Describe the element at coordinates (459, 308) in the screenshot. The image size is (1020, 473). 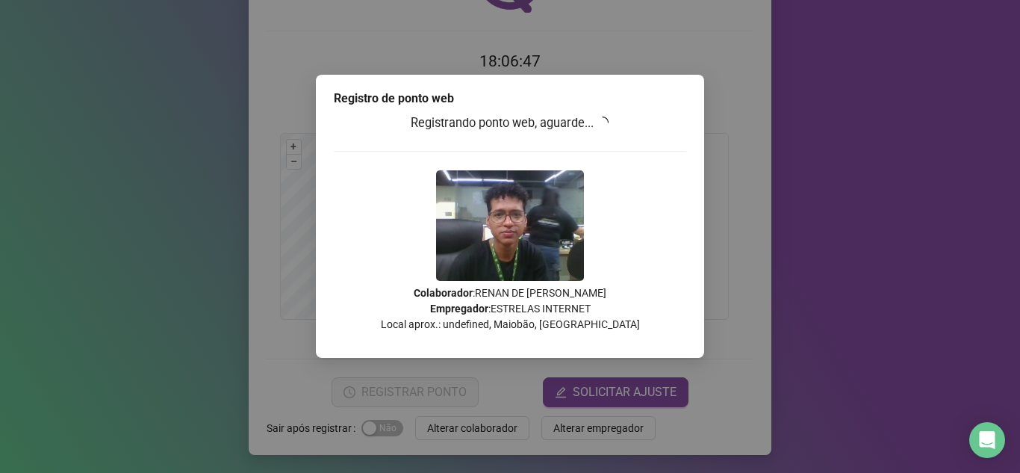
I see `strong: Empregador` at that location.